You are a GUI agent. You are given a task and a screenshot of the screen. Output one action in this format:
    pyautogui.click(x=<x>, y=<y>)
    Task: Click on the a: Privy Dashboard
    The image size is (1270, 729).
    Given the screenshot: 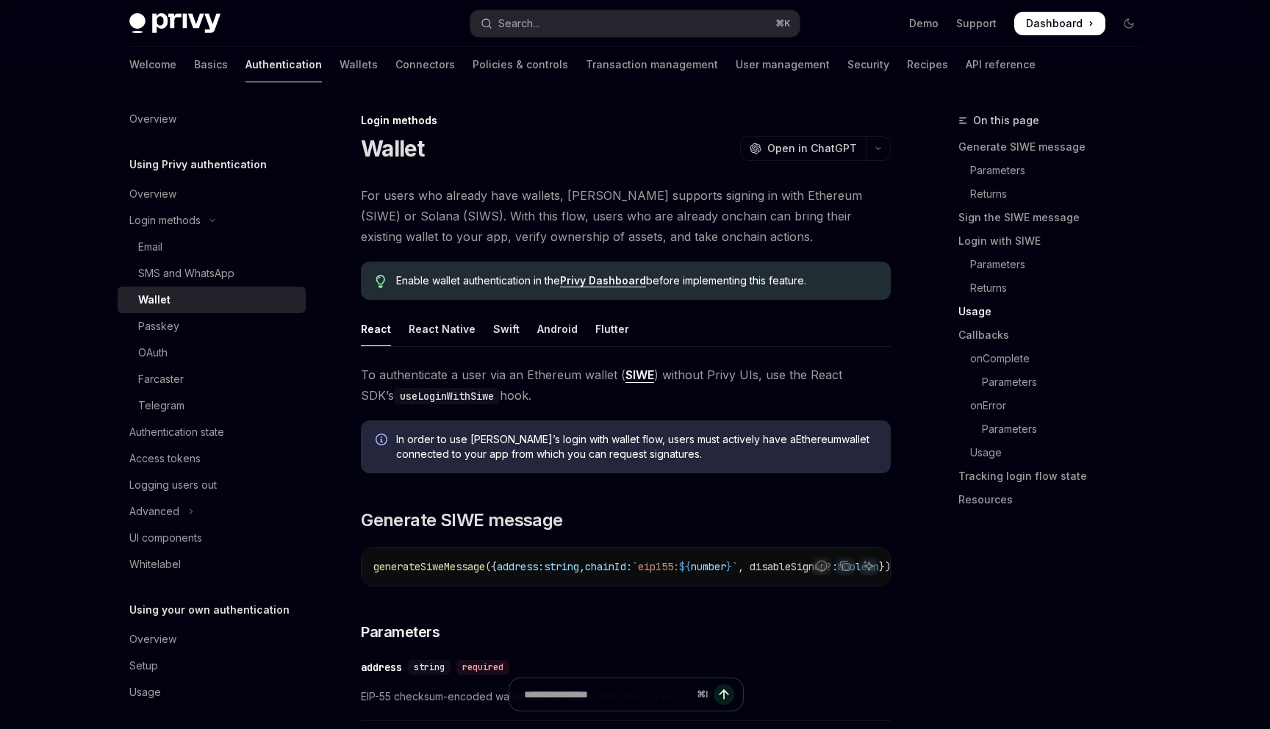 What is the action you would take?
    pyautogui.click(x=603, y=281)
    